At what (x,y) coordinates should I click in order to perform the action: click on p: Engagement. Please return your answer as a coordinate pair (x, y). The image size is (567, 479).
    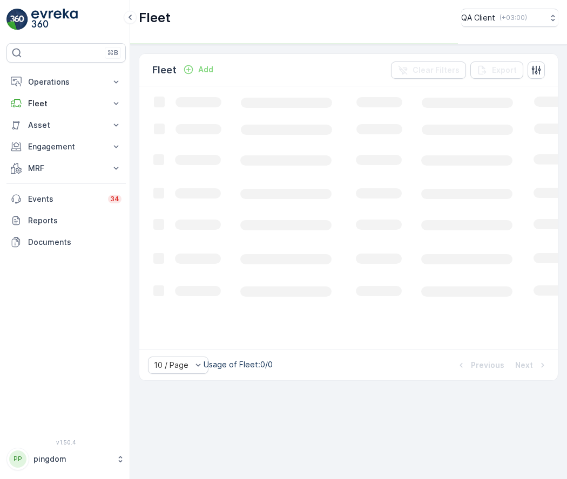
    Looking at the image, I should click on (66, 147).